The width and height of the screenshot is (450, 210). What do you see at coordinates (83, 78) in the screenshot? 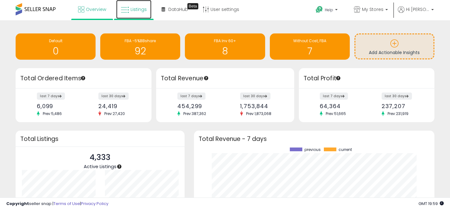
I see `h3: Total Ordered Items` at bounding box center [83, 78].